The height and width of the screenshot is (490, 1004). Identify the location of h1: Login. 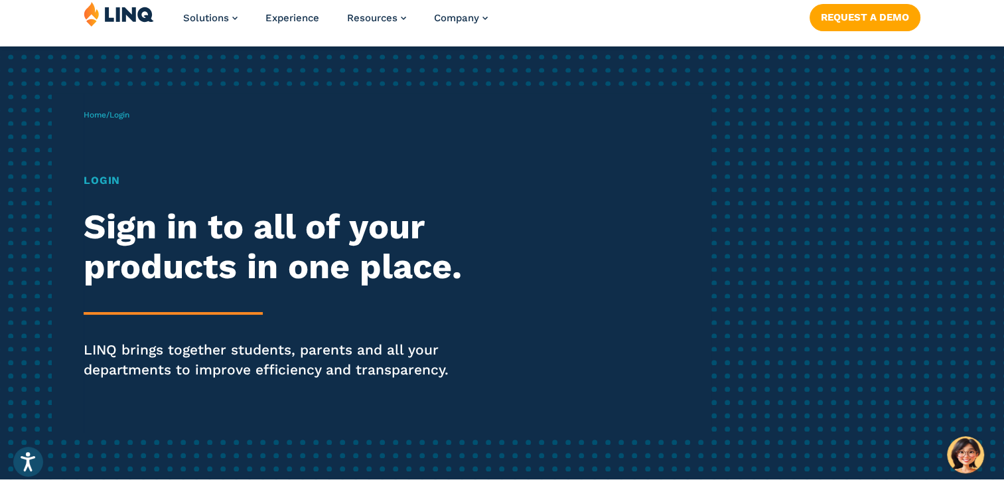
(277, 180).